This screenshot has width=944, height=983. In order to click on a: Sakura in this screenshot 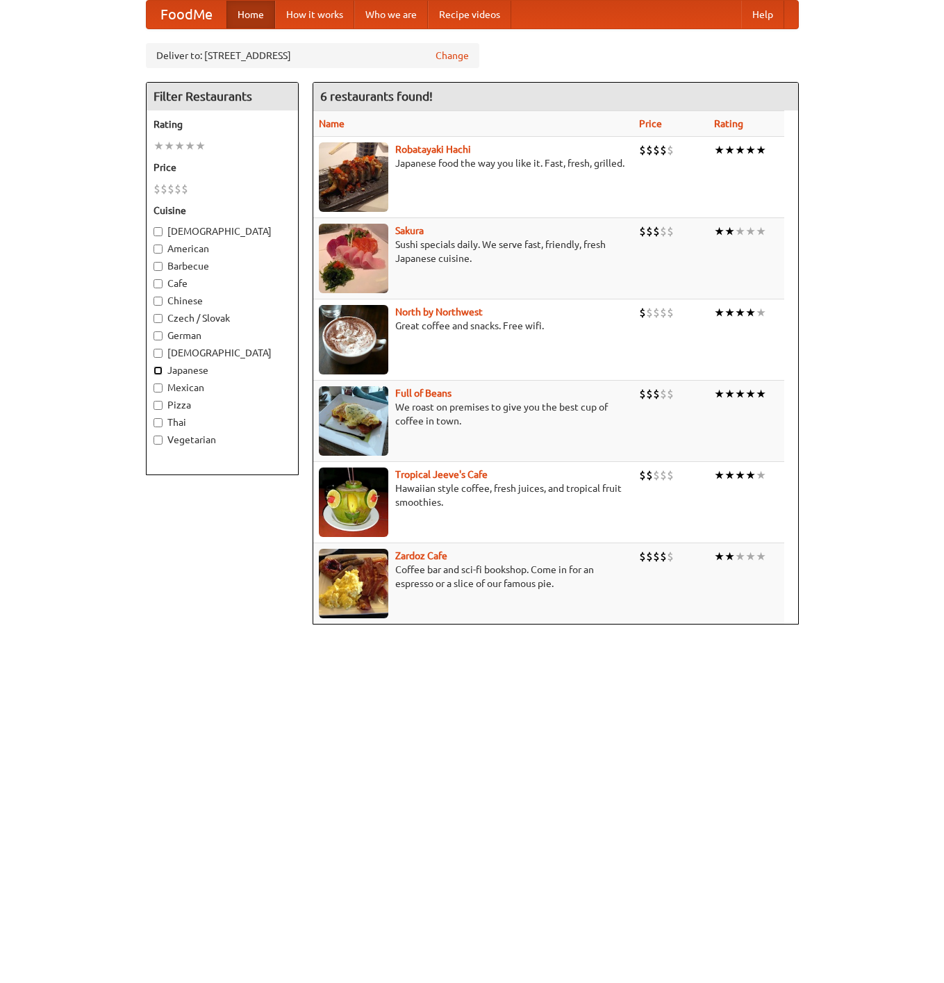, I will do `click(409, 231)`.